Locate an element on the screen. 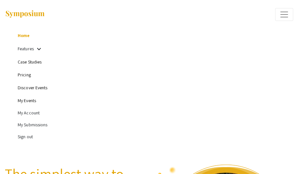 This screenshot has height=174, width=298. li: My Account is located at coordinates (155, 113).